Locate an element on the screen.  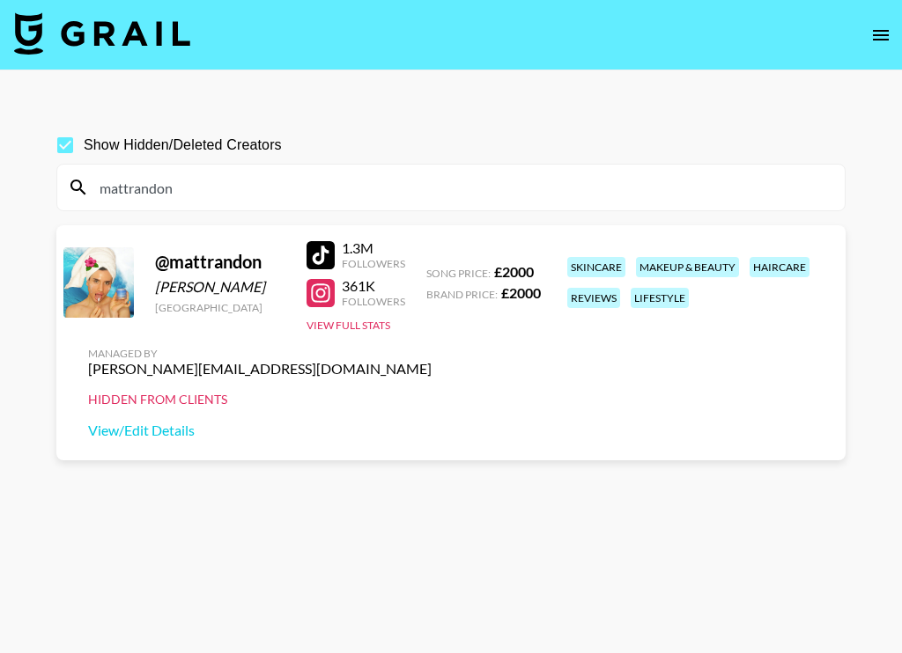
div: Hidden from Clients is located at coordinates (260, 400).